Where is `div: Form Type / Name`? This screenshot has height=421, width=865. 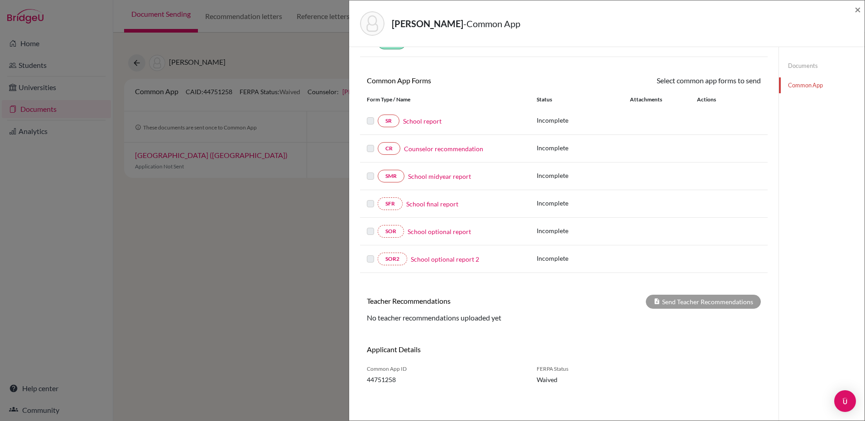
div: Form Type / Name is located at coordinates (445, 100).